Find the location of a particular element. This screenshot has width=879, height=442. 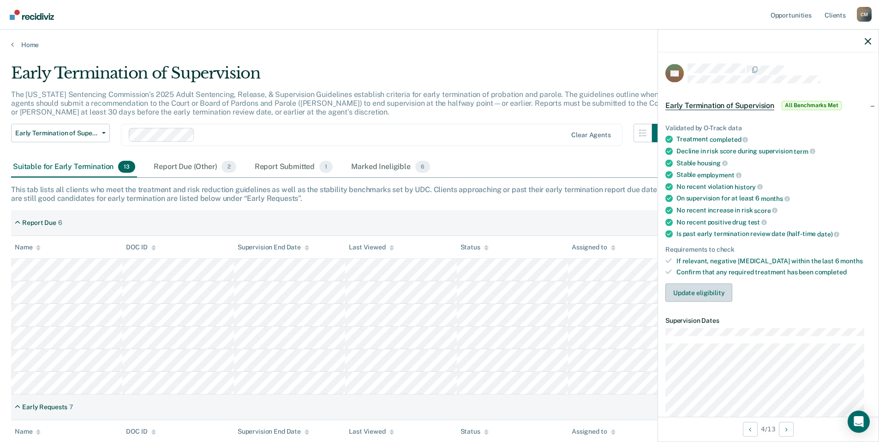

span: 2 is located at coordinates (228, 167).